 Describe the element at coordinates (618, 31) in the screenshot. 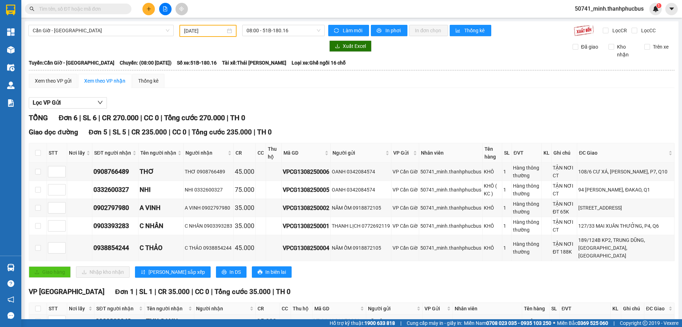

I see `span: Lọc CR` at that location.